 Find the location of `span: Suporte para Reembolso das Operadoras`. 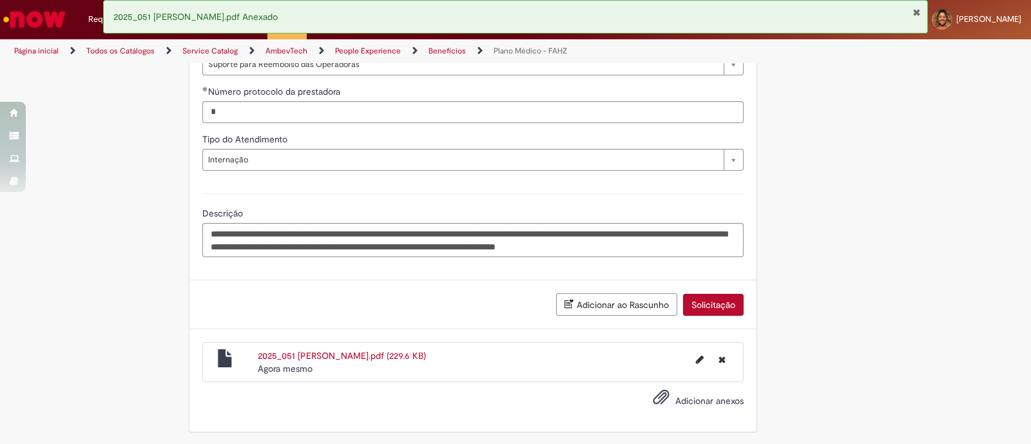

span: Suporte para Reembolso das Operadoras is located at coordinates (463, 64).